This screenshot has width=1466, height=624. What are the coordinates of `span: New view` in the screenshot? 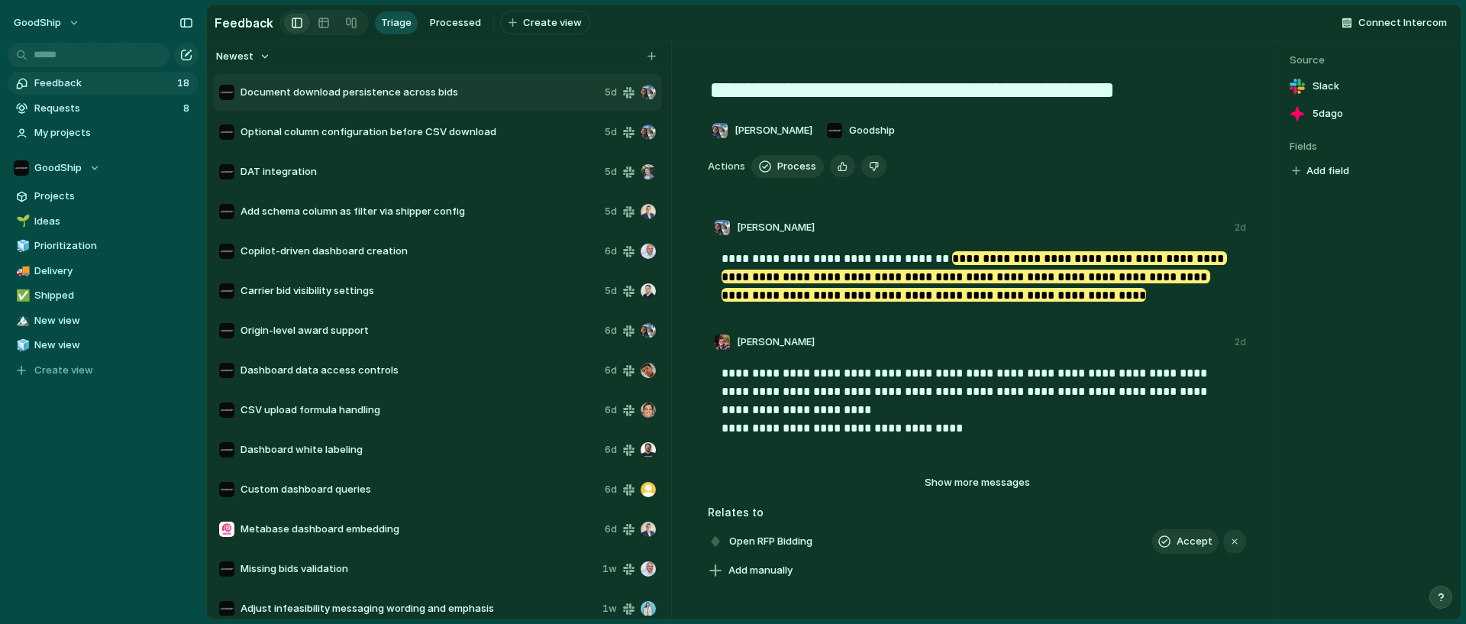 It's located at (114, 321).